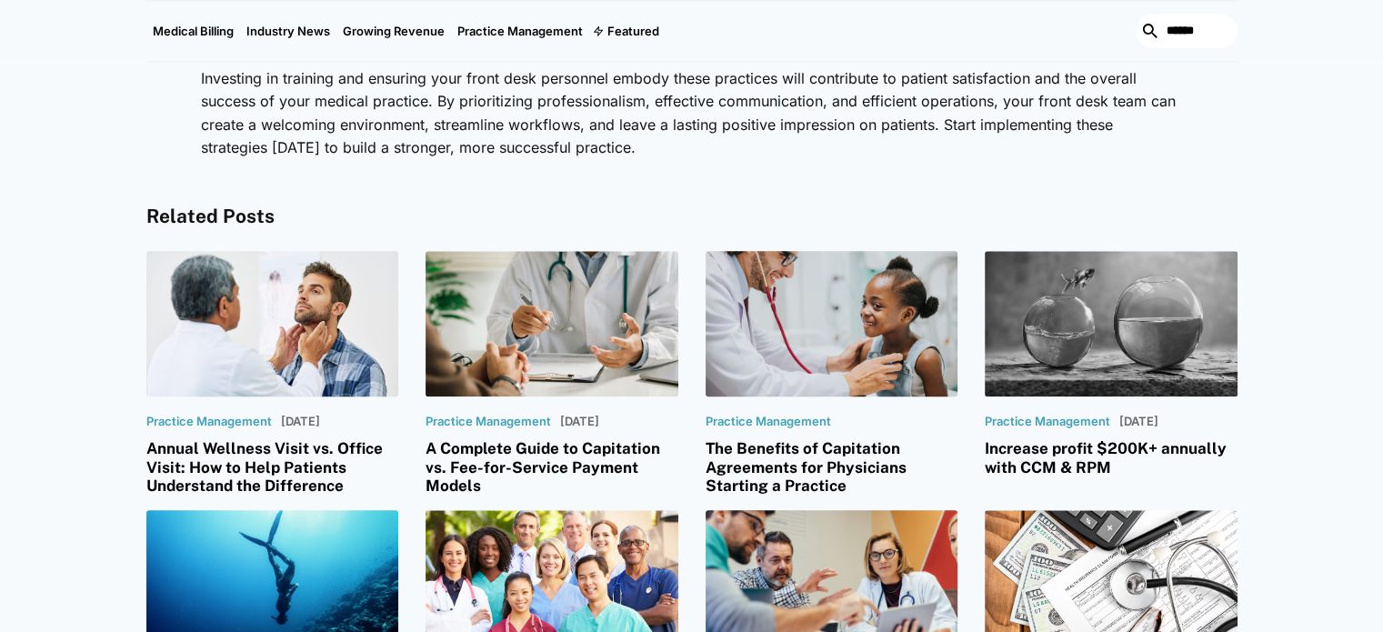 Image resolution: width=1383 pixels, height=632 pixels. I want to click on h3: The Benefits of Capitation Agreements for Physicians Starting a Practice, so click(832, 466).